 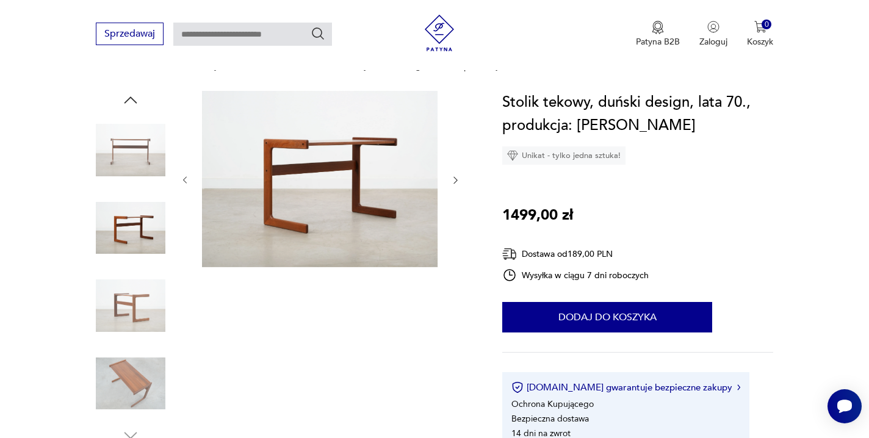 What do you see at coordinates (552, 404) in the screenshot?
I see `li: Ochrona Kupującego` at bounding box center [552, 404].